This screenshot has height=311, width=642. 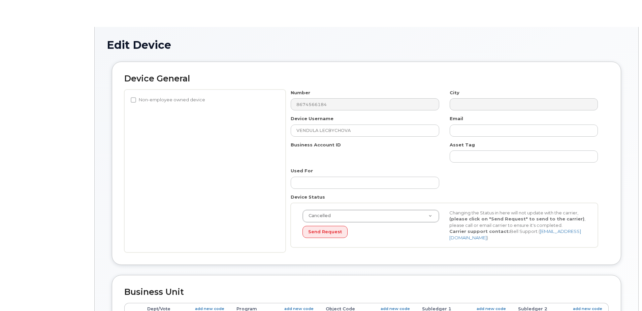 What do you see at coordinates (366, 45) in the screenshot?
I see `h1: Edit Device` at bounding box center [366, 45].